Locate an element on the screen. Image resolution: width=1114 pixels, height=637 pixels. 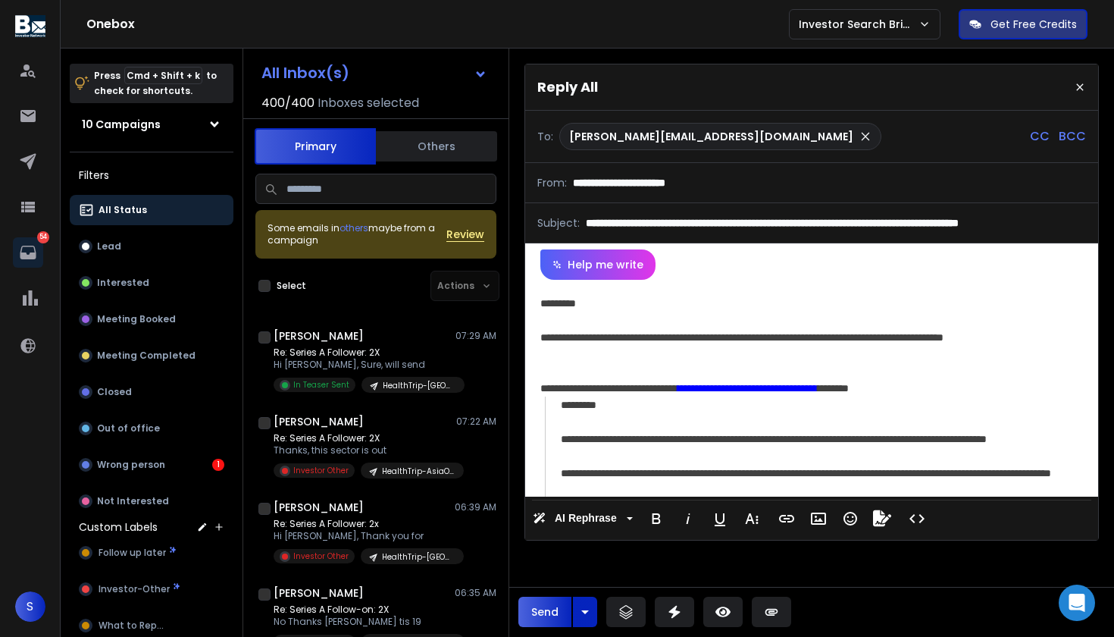
p: Lead is located at coordinates (109, 246).